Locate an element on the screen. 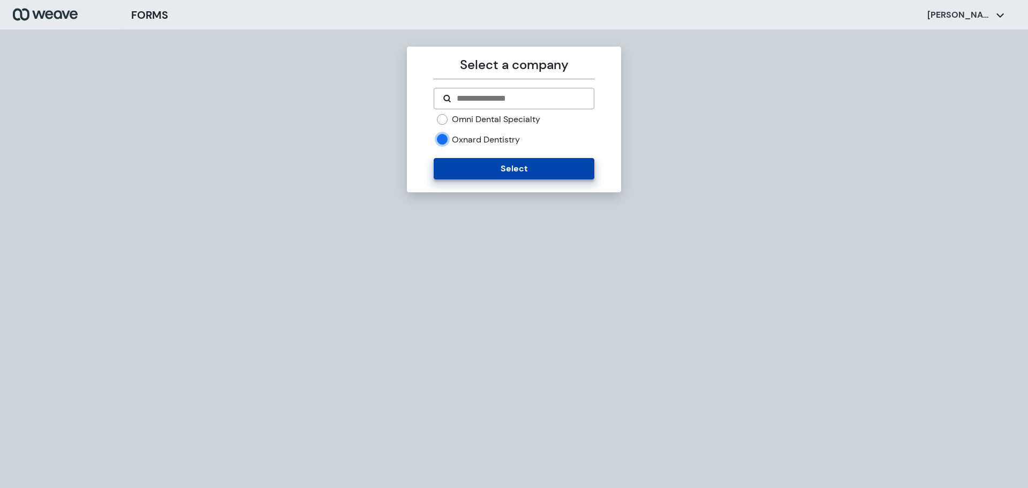 Image resolution: width=1028 pixels, height=488 pixels. button: Select is located at coordinates (513, 169).